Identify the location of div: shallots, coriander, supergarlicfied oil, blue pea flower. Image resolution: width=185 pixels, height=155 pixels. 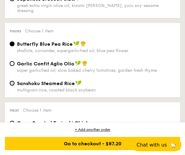
(96, 51).